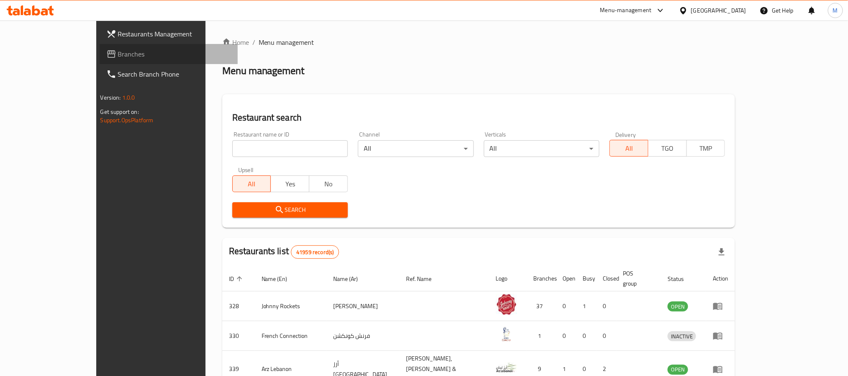 This screenshot has height=376, width=848. I want to click on div: Export file, so click(721, 252).